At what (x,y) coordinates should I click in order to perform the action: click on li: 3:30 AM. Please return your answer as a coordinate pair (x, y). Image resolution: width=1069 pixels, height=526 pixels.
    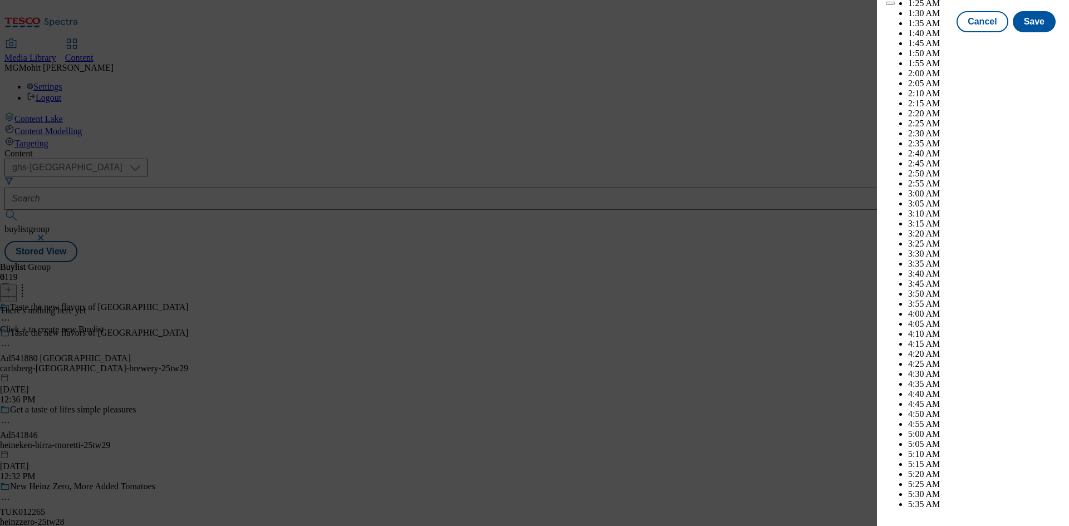
    Looking at the image, I should click on (984, 254).